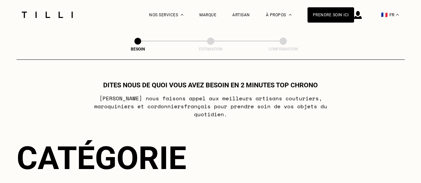  What do you see at coordinates (211, 49) in the screenshot?
I see `div: Estimation` at bounding box center [211, 49].